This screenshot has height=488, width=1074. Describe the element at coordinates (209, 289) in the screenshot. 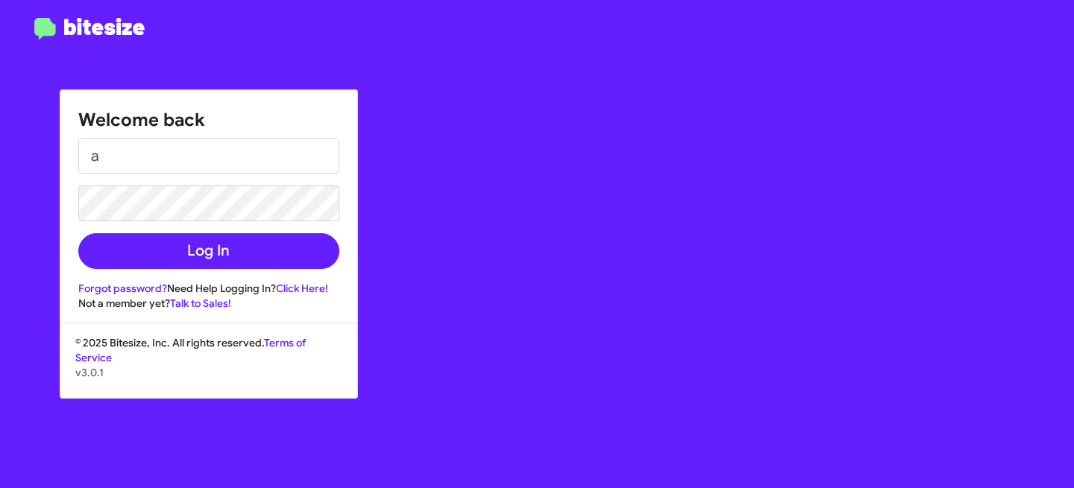

I see `div: Need Help Logging In?` at that location.